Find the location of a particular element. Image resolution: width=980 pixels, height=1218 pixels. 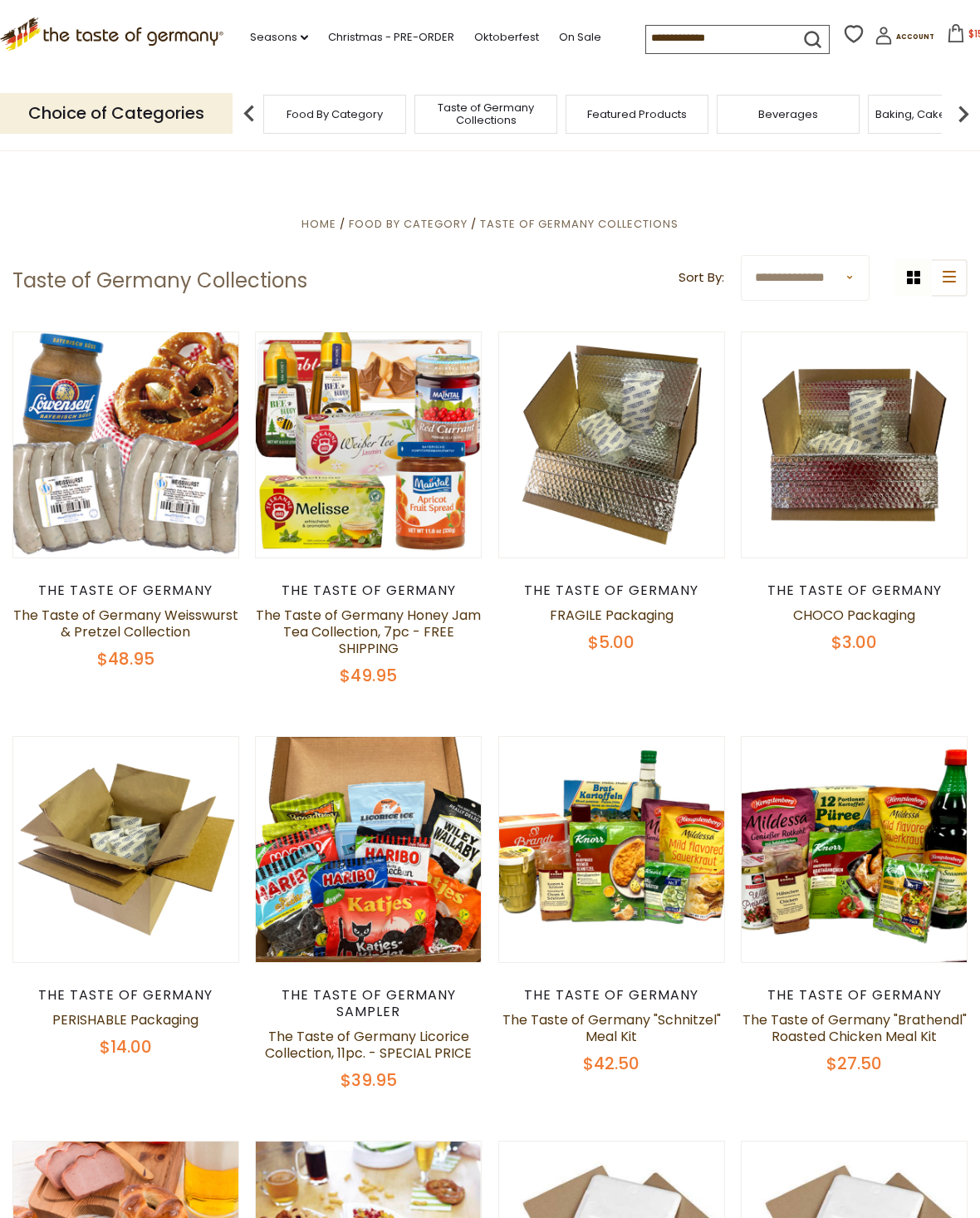

span: Home is located at coordinates (318, 224).